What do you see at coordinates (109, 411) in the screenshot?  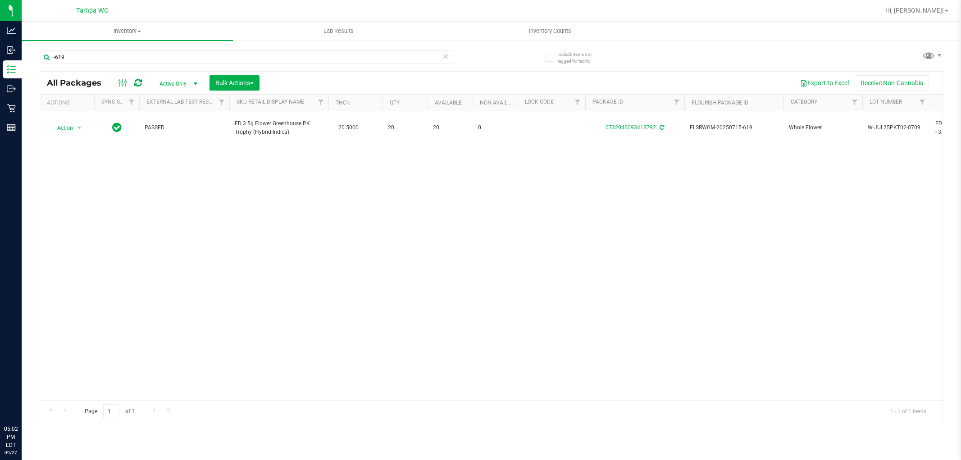 I see `span: Page of 1` at bounding box center [109, 411].